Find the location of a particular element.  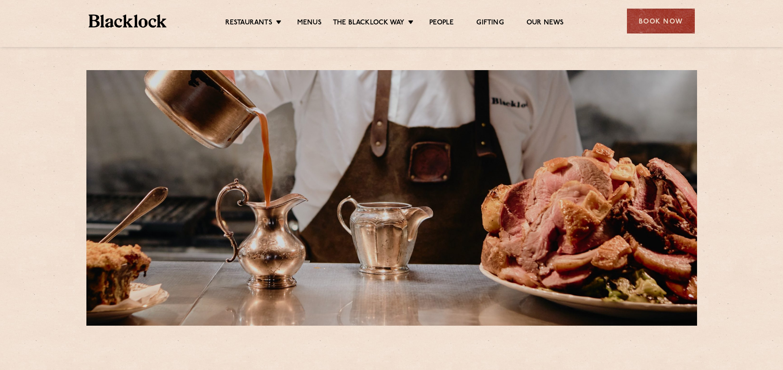

div: Book Now is located at coordinates (661, 21).